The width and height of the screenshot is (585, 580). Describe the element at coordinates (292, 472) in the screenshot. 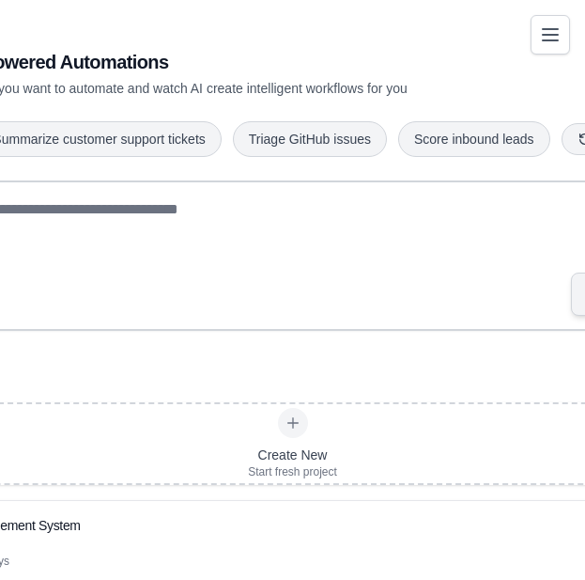

I see `div: Start fresh project` at that location.